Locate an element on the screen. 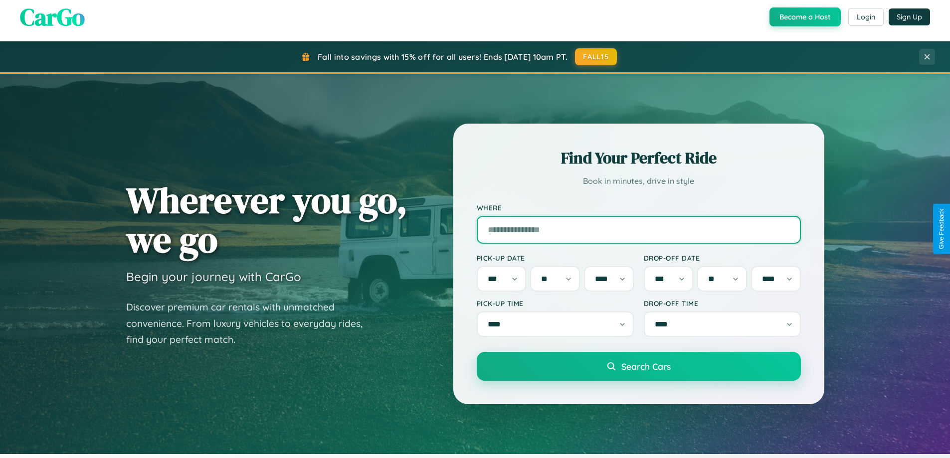 The height and width of the screenshot is (458, 950). label: Pick-up Date is located at coordinates (555, 258).